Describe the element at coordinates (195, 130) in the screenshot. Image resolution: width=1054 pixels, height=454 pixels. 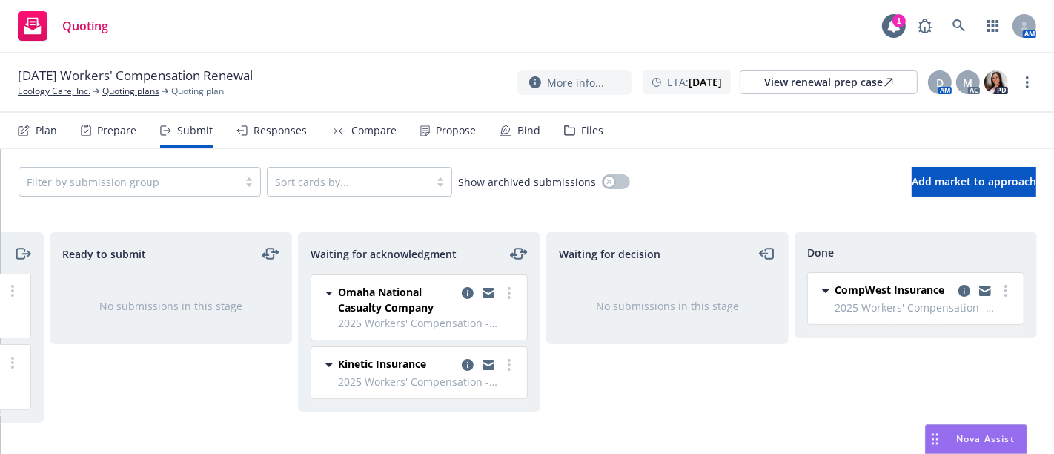
I see `div: Submit` at that location.